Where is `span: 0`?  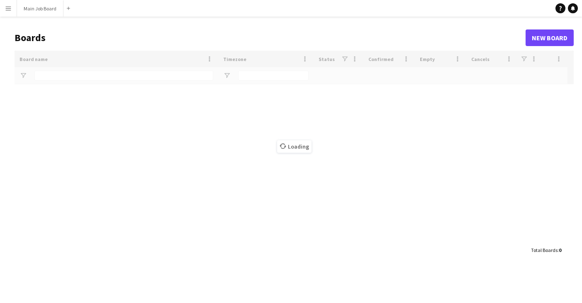
span: 0 is located at coordinates (560, 250).